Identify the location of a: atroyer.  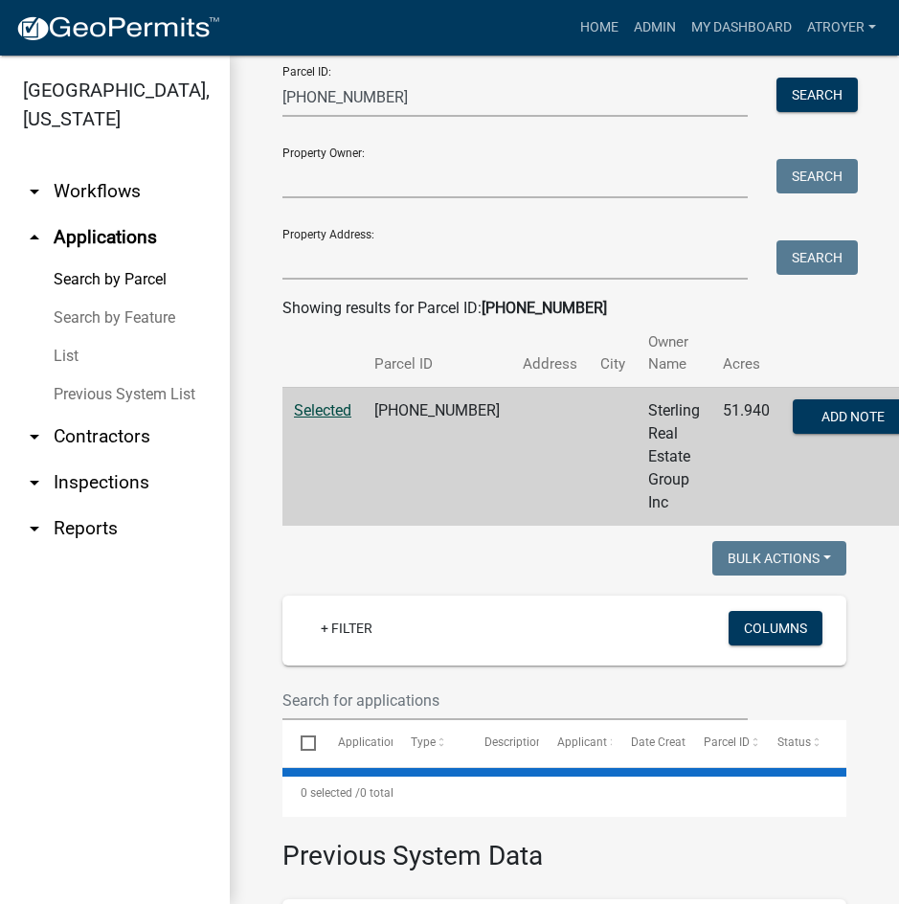
(841, 28).